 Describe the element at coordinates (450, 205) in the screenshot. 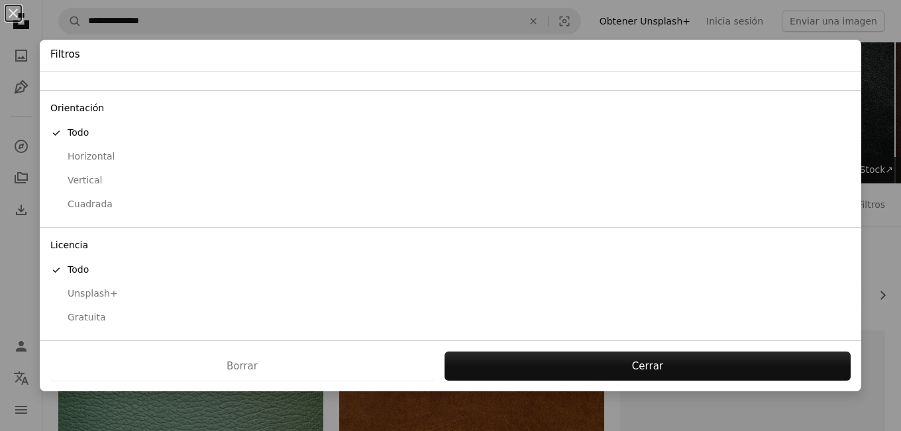

I see `button: Cuadrada` at that location.